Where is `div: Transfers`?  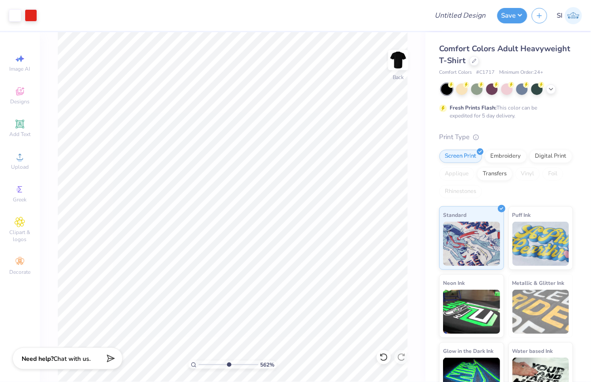
div: Transfers is located at coordinates (495, 174).